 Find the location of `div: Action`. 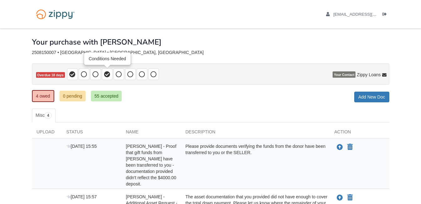

div: Action is located at coordinates (360, 133).